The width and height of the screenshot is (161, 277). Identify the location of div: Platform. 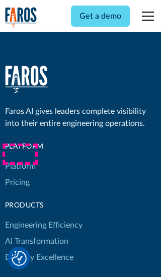
(44, 146).